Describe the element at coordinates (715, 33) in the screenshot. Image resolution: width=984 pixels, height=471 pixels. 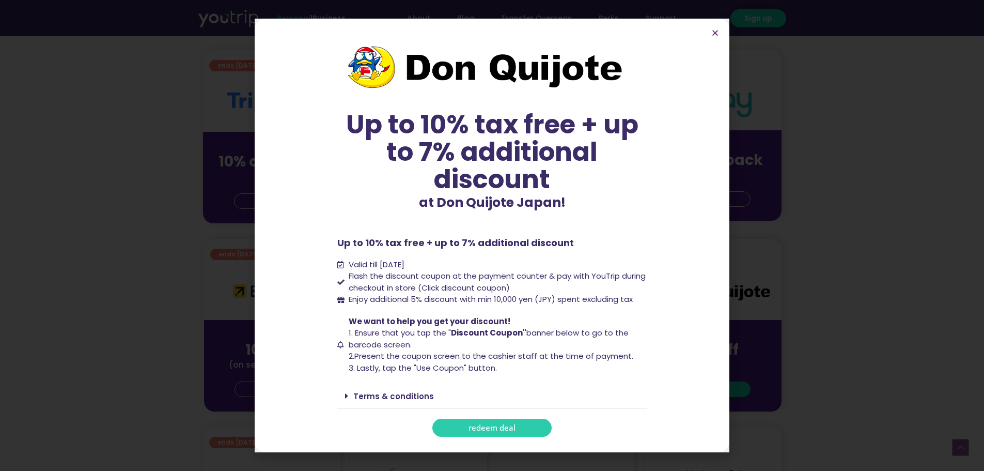
I see `a: Close` at that location.